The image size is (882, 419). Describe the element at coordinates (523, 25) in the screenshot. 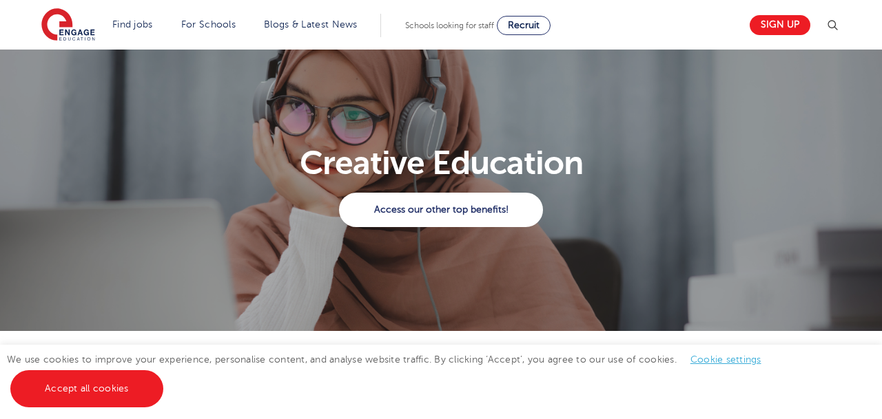

I see `span: Recruit` at that location.